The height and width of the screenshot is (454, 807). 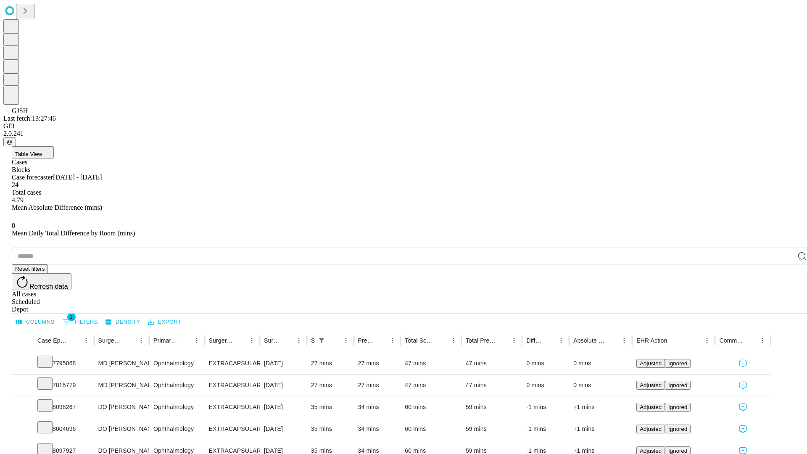 I want to click on span: Case forecaster, so click(x=32, y=177).